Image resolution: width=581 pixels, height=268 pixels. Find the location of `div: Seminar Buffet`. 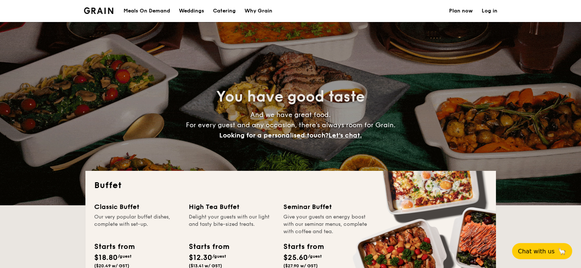

div: Seminar Buffet is located at coordinates (326, 207).